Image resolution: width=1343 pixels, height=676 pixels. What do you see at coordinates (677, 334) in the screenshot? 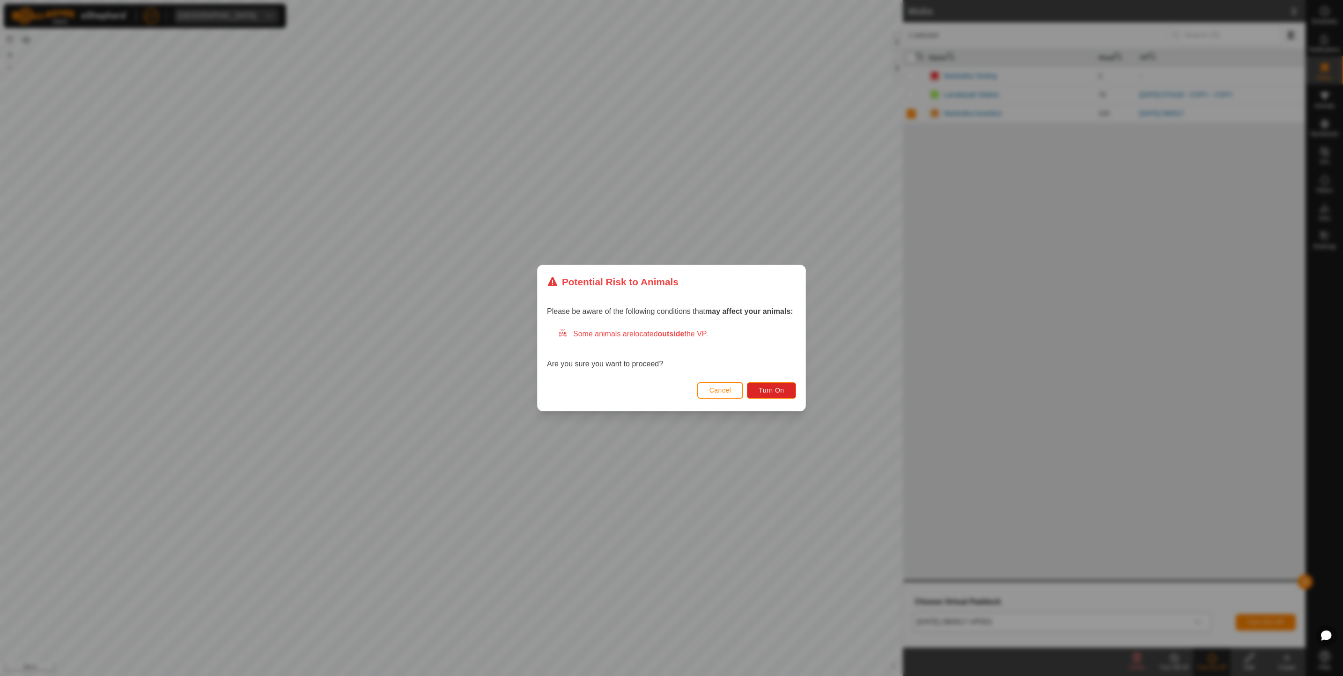
I see `div: Some animals are` at bounding box center [677, 334].